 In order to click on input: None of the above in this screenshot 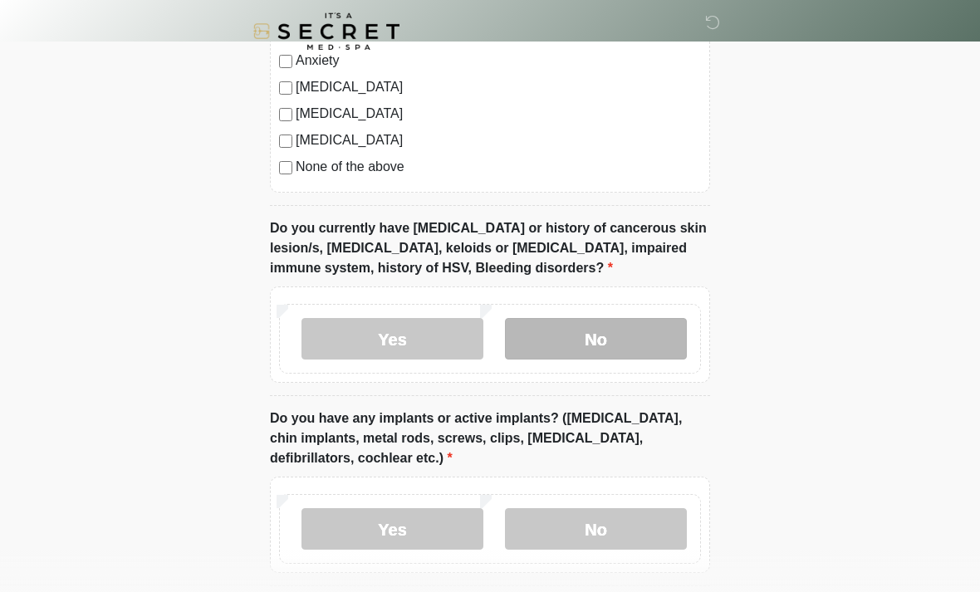, I will do `click(286, 168)`.